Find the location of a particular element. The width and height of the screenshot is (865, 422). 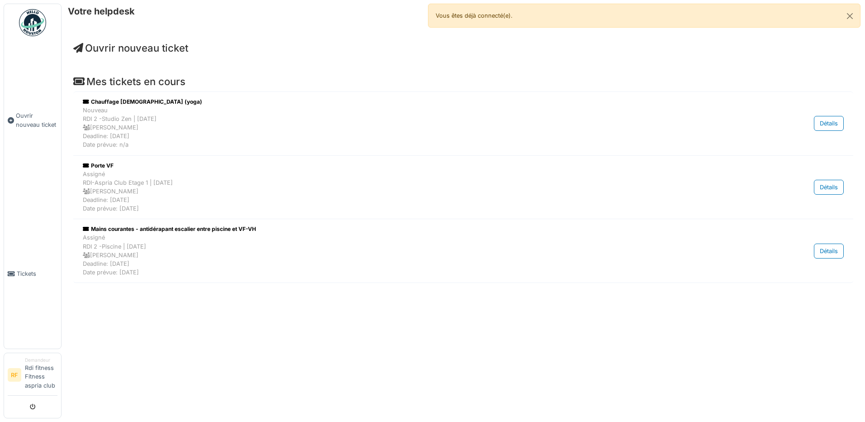

div: Mains courantes - antidérapant escalier entre piscine et VF-VH is located at coordinates (408, 229).